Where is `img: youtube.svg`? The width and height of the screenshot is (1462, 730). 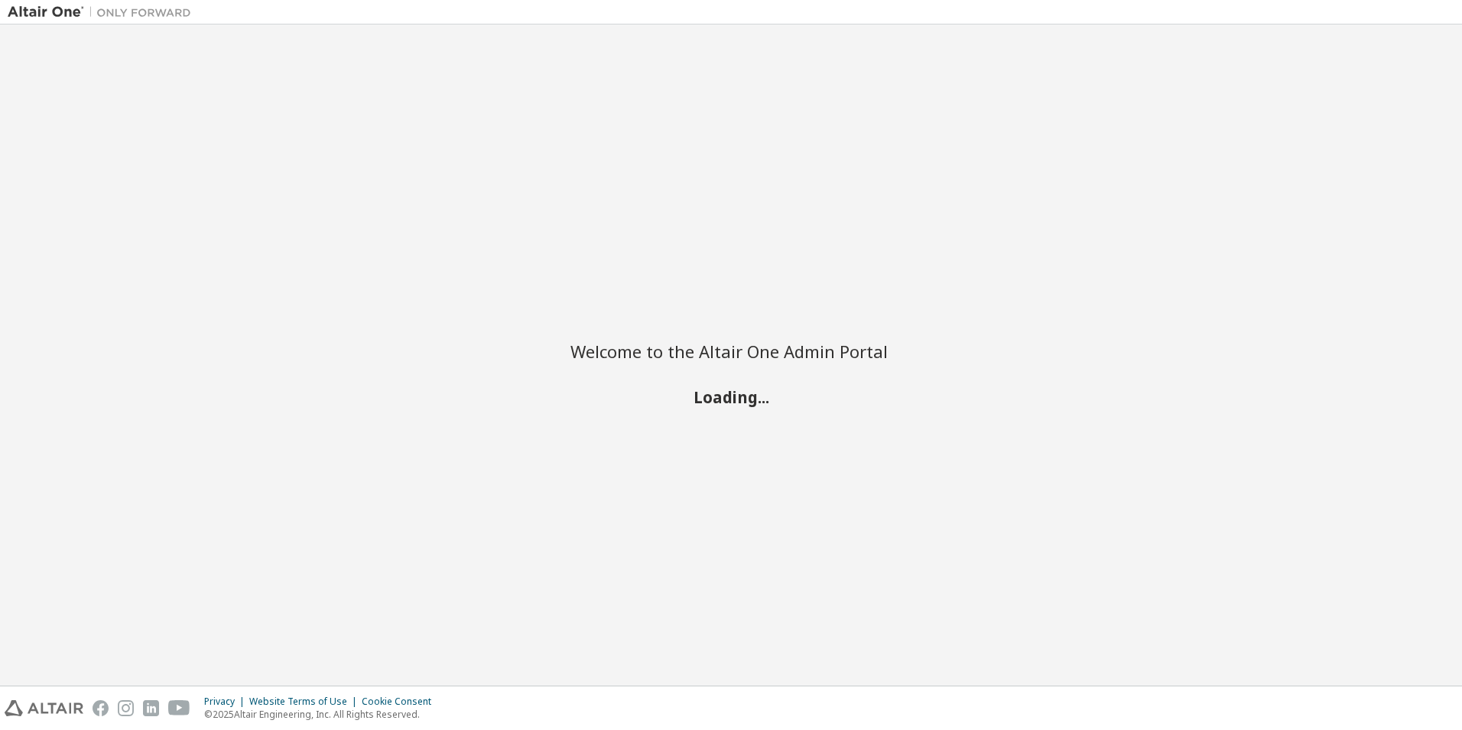 img: youtube.svg is located at coordinates (179, 707).